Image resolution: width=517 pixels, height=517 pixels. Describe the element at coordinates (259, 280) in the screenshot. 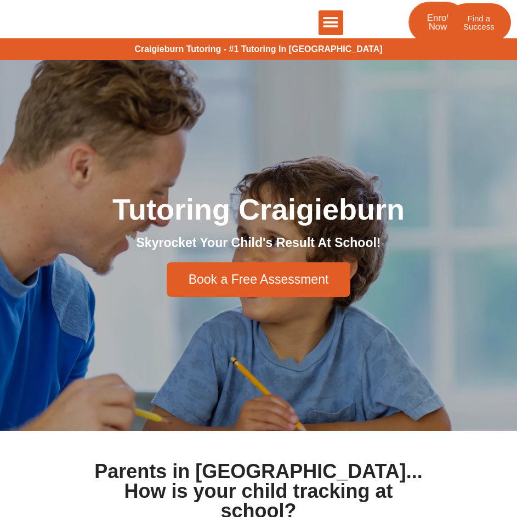

I see `span: Book a Free Assessment` at that location.